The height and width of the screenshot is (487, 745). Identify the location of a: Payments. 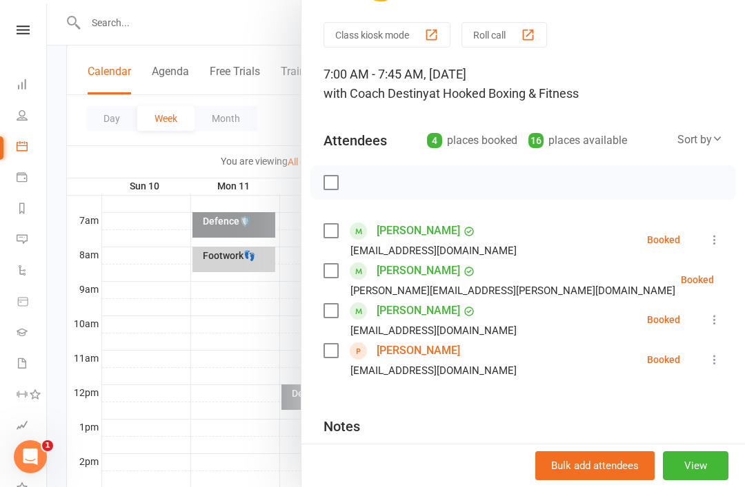
(32, 179).